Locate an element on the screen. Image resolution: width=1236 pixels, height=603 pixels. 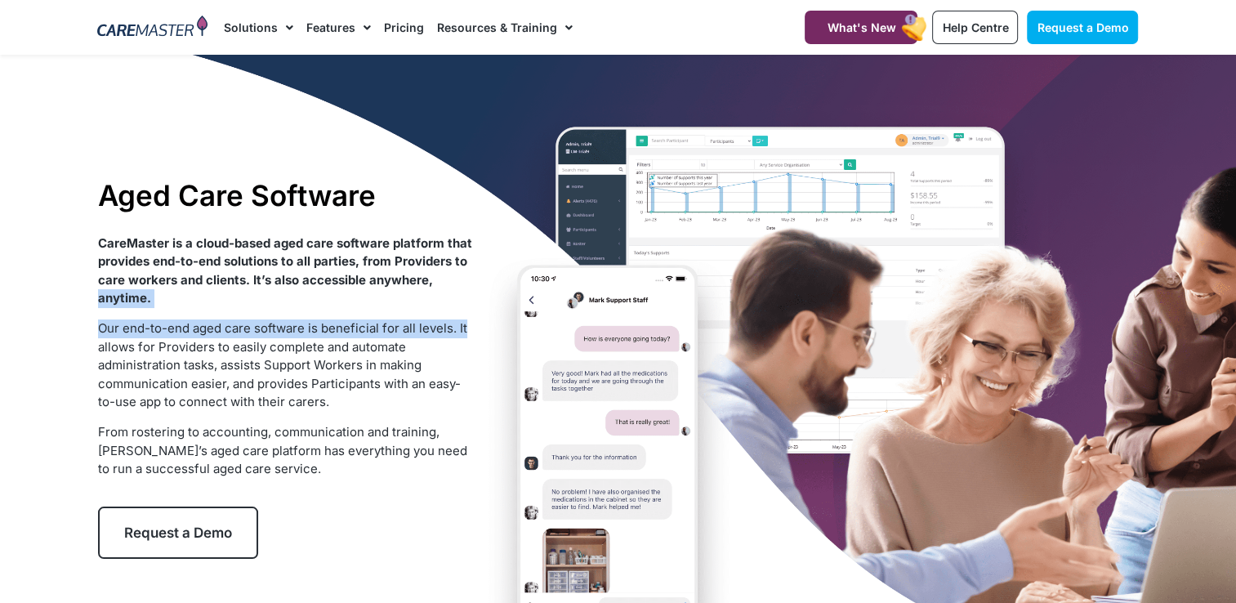
strong: CareMaster is a cloud-based aged care software platform that provides end-to-end solutions to all... is located at coordinates (285, 270).